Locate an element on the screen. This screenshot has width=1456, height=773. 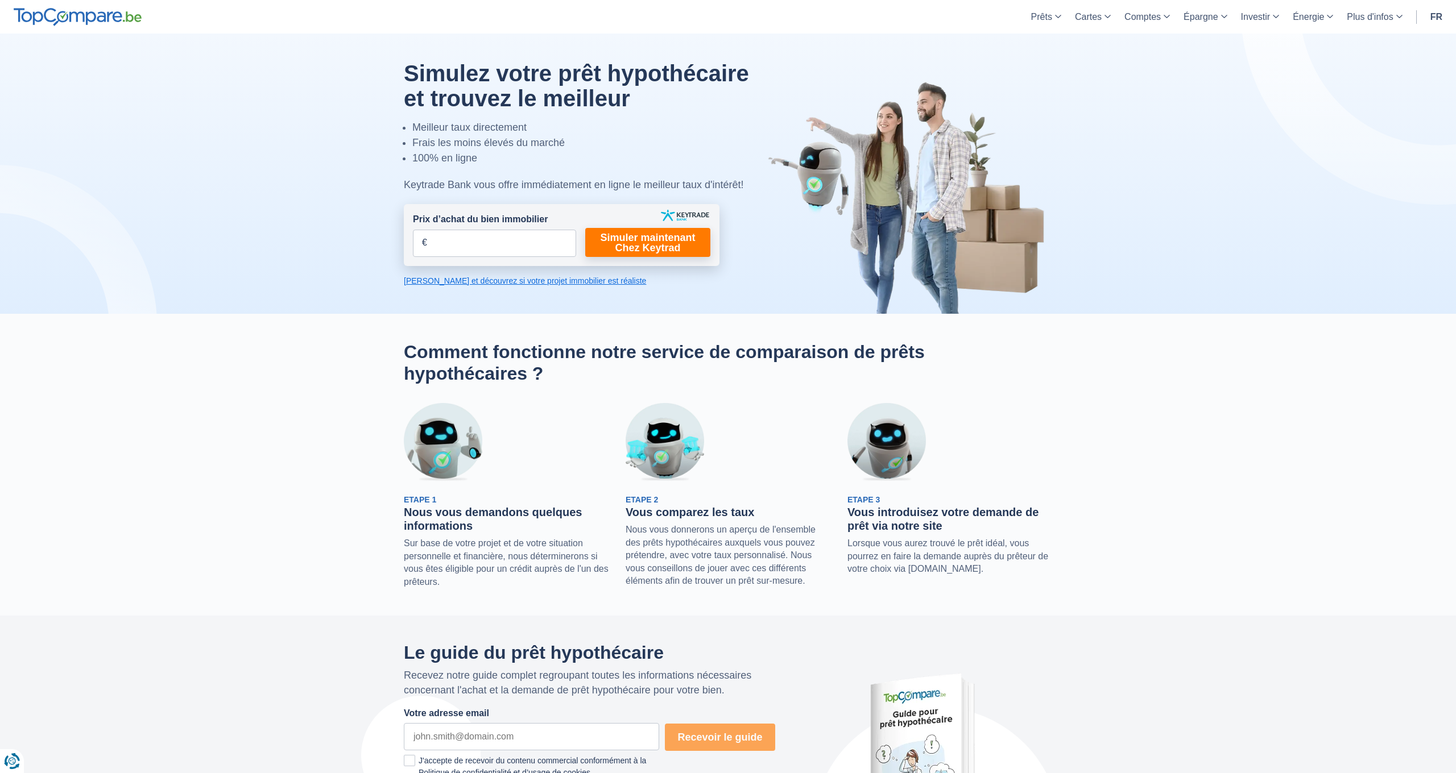
h2: Le guide du prêt hypothécaire is located at coordinates (589, 653).